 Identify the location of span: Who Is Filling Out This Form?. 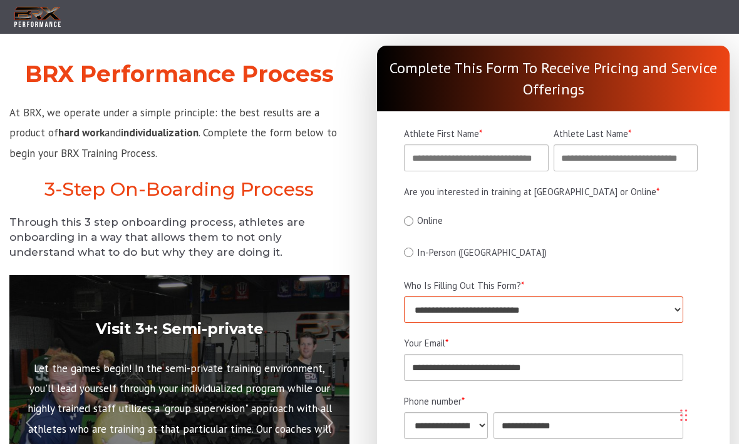
(462, 285).